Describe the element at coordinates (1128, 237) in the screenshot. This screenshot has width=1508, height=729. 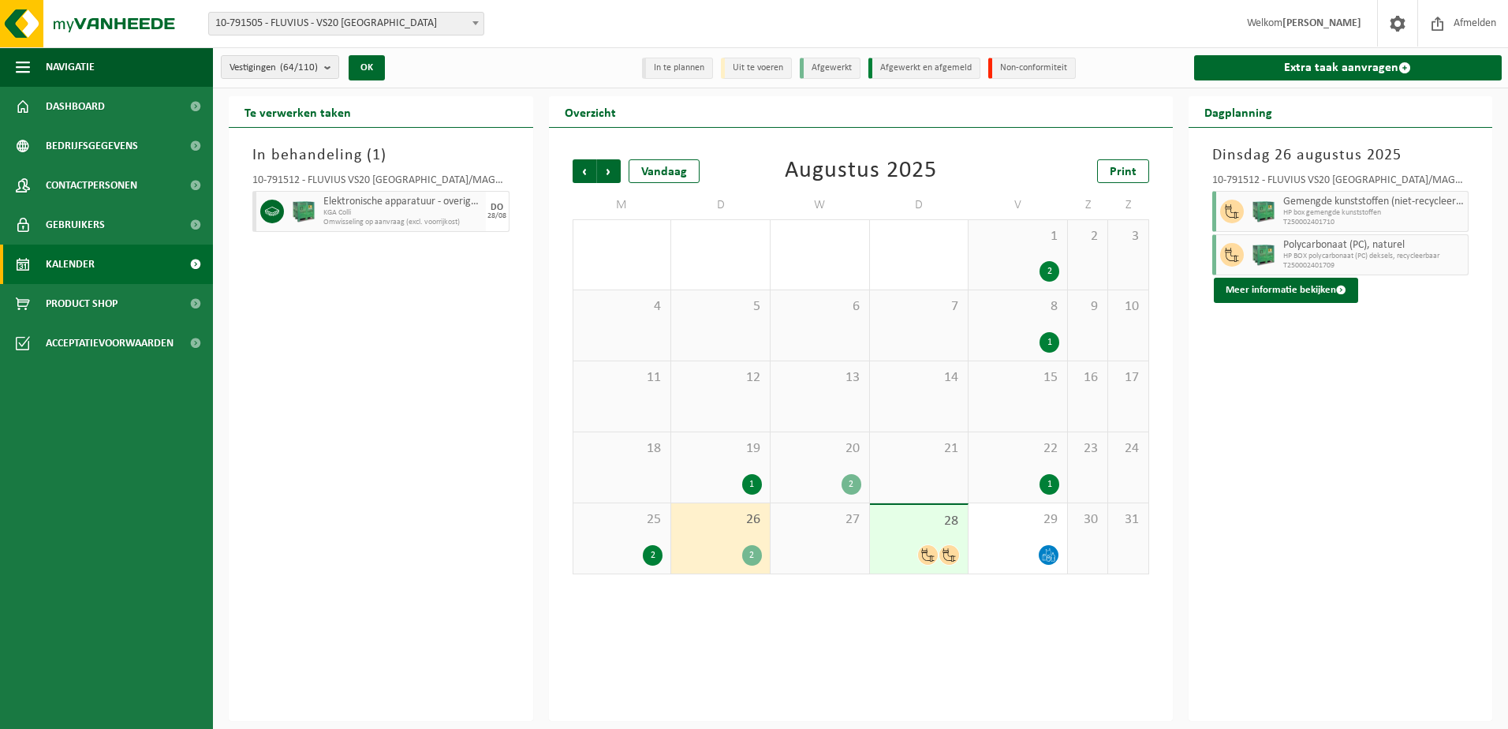
I see `span: 3` at that location.